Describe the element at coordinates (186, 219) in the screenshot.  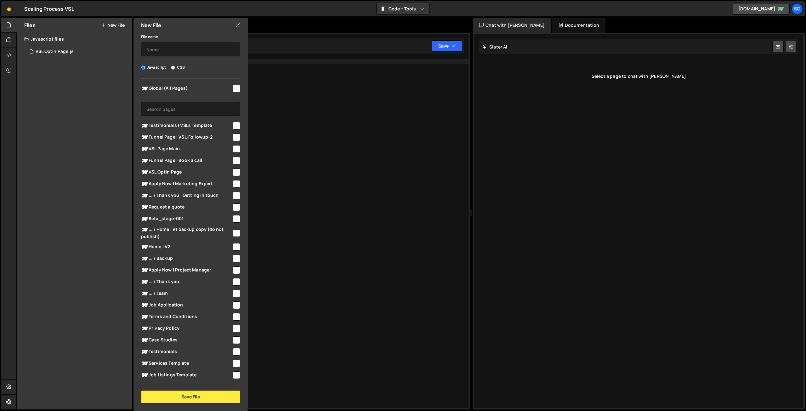
I see `span: Beta_stage-001` at that location.